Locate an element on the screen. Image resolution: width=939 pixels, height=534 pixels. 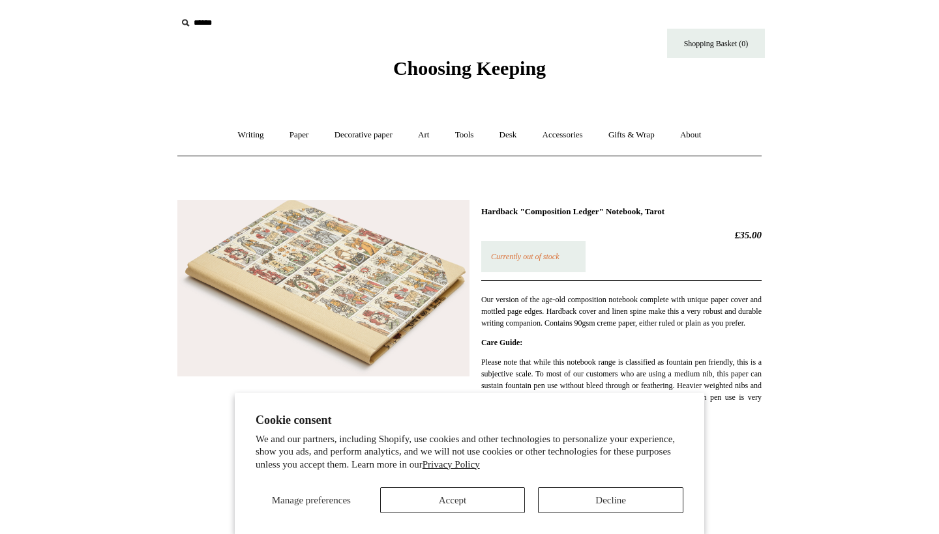
a: About is located at coordinates (690, 135).